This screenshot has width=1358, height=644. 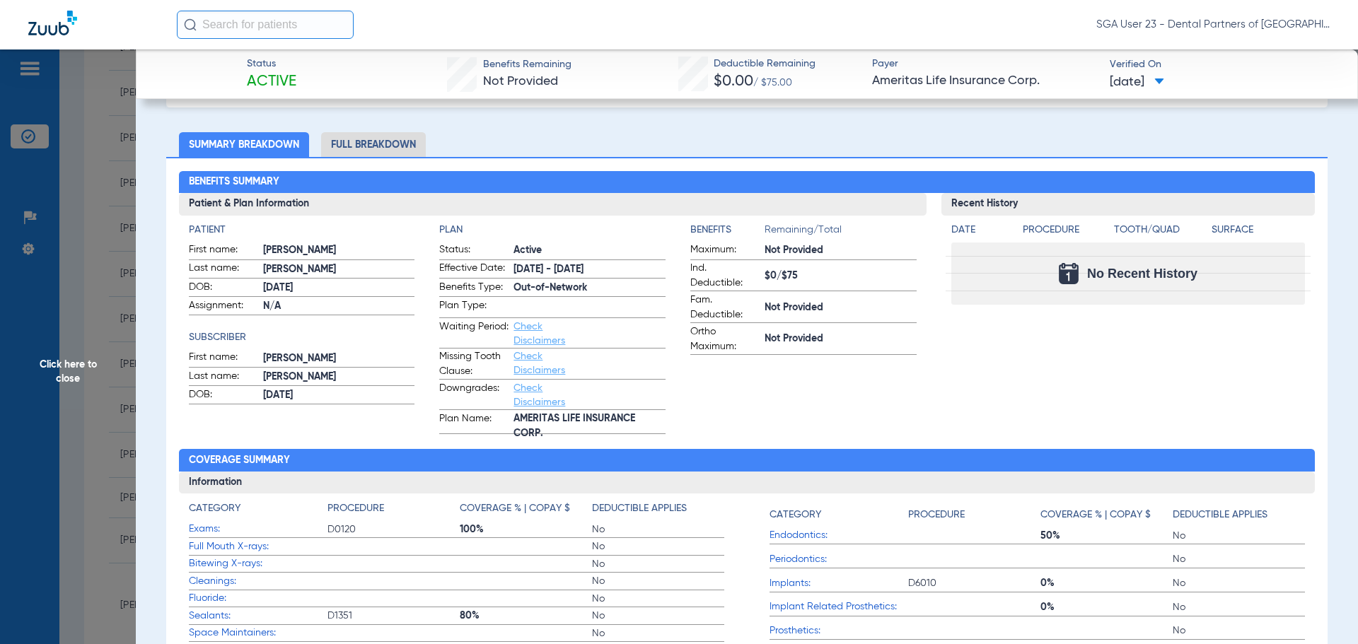 What do you see at coordinates (527, 64) in the screenshot?
I see `span: Benefits Remaining` at bounding box center [527, 64].